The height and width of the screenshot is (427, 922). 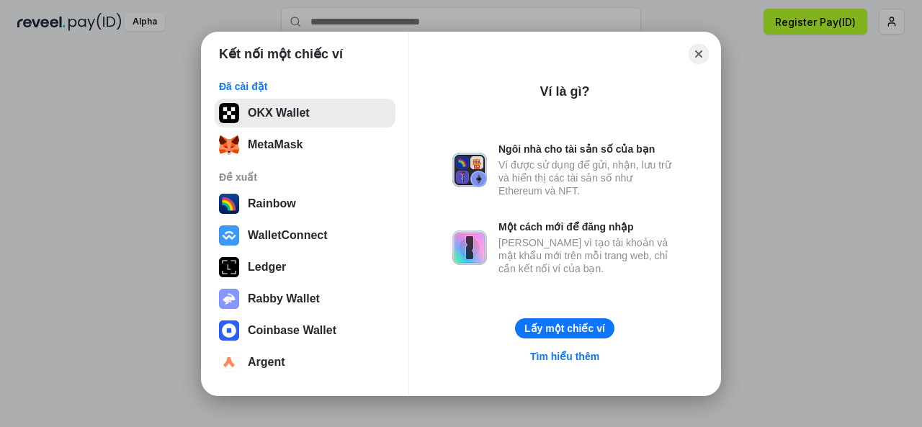 I want to click on div: Lấy một chiếc ví, so click(x=564, y=328).